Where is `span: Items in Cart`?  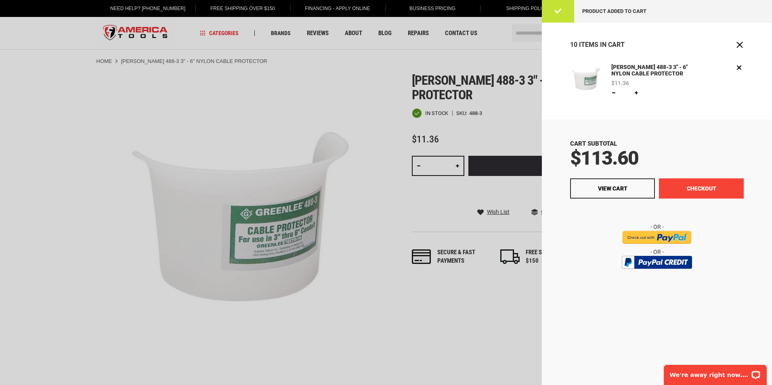
span: Items in Cart is located at coordinates (602, 44).